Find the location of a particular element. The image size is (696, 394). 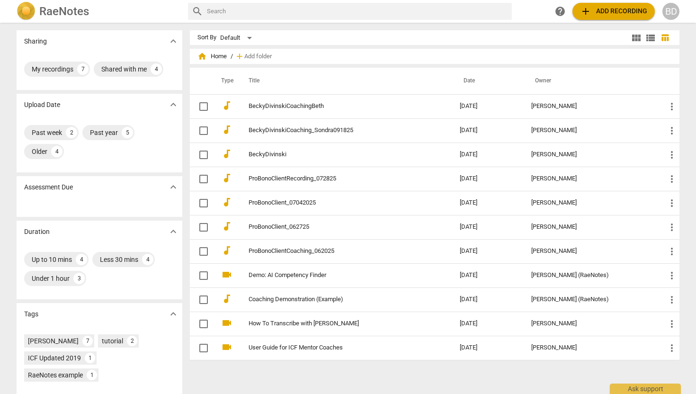

a: BeckyDivinskiCoaching_Sondra091825 is located at coordinates (337, 130).